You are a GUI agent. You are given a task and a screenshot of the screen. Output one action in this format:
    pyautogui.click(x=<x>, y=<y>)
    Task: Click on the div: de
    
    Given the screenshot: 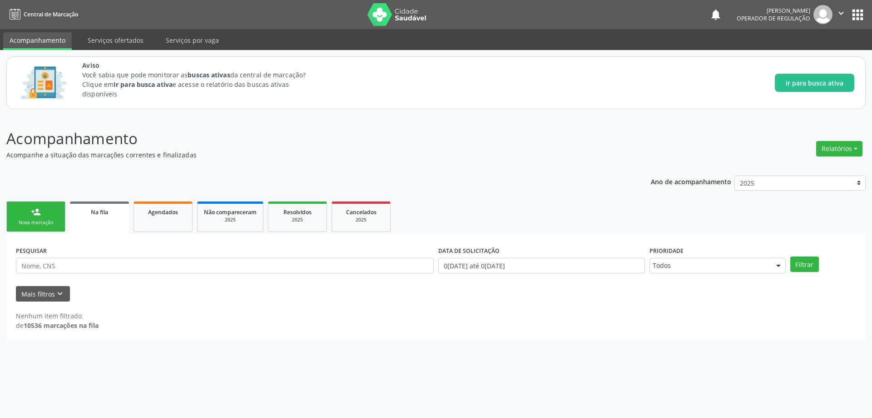 What is the action you would take?
    pyautogui.click(x=57, y=325)
    